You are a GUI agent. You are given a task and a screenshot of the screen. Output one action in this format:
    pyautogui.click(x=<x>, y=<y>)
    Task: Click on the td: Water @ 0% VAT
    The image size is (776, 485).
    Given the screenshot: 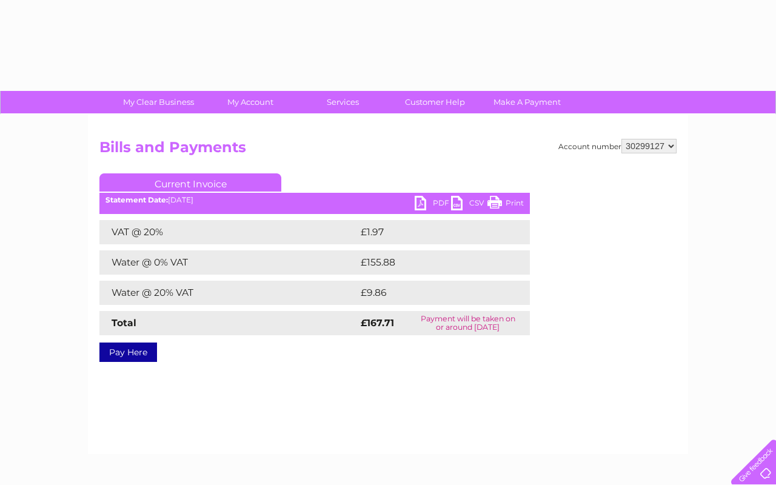 What is the action you would take?
    pyautogui.click(x=229, y=263)
    